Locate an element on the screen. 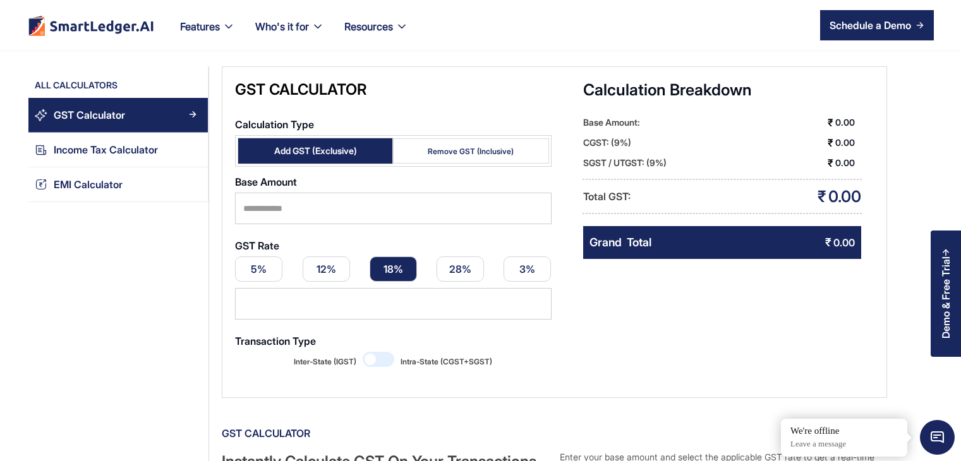 The image size is (961, 461). a: 18% is located at coordinates (393, 269).